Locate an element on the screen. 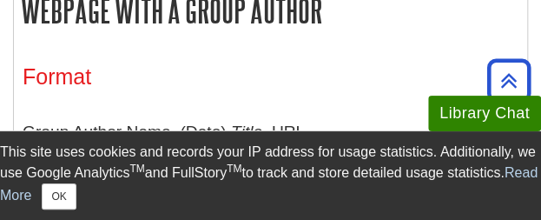 Image resolution: width=541 pixels, height=220 pixels. h3: Format is located at coordinates (270, 76).